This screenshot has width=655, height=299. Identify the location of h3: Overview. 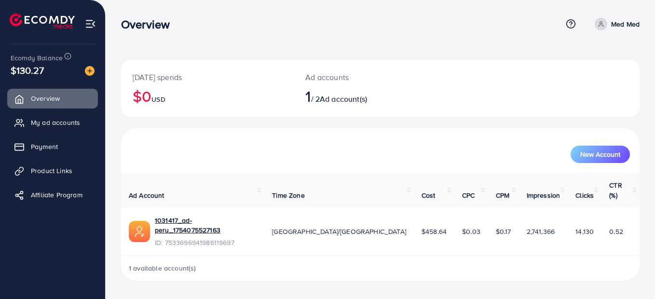
(149, 24).